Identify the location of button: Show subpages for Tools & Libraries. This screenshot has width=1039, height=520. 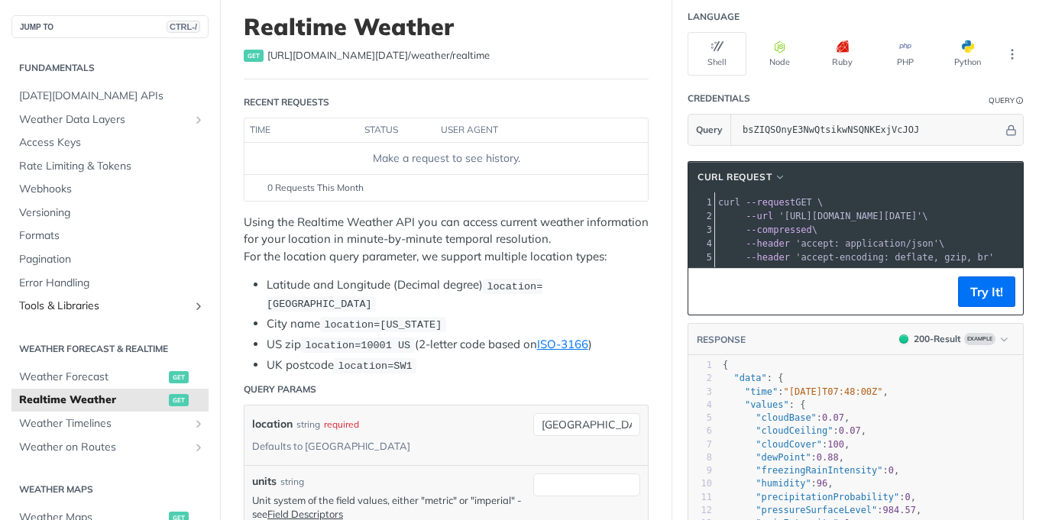
(199, 306).